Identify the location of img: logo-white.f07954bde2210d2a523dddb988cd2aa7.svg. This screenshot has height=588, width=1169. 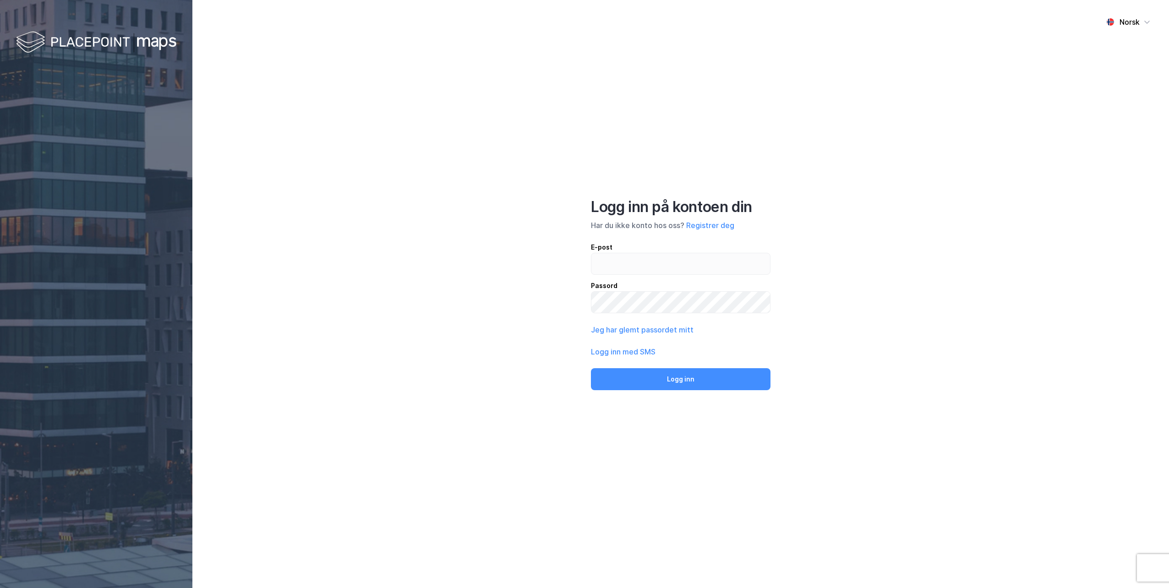
(96, 43).